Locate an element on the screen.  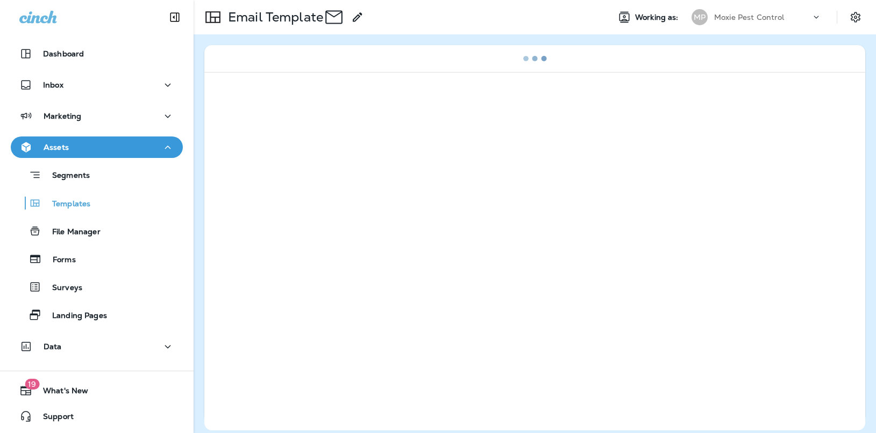
button: Surveys is located at coordinates (97, 287).